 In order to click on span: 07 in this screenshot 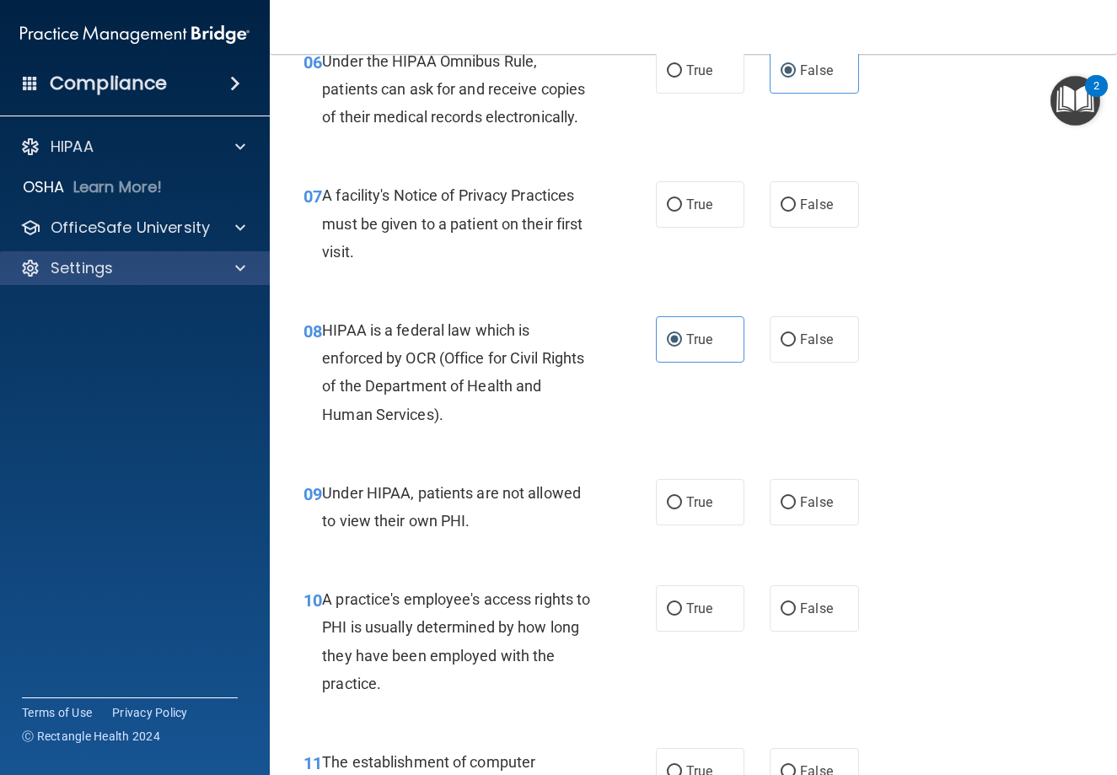, I will do `click(313, 196)`.